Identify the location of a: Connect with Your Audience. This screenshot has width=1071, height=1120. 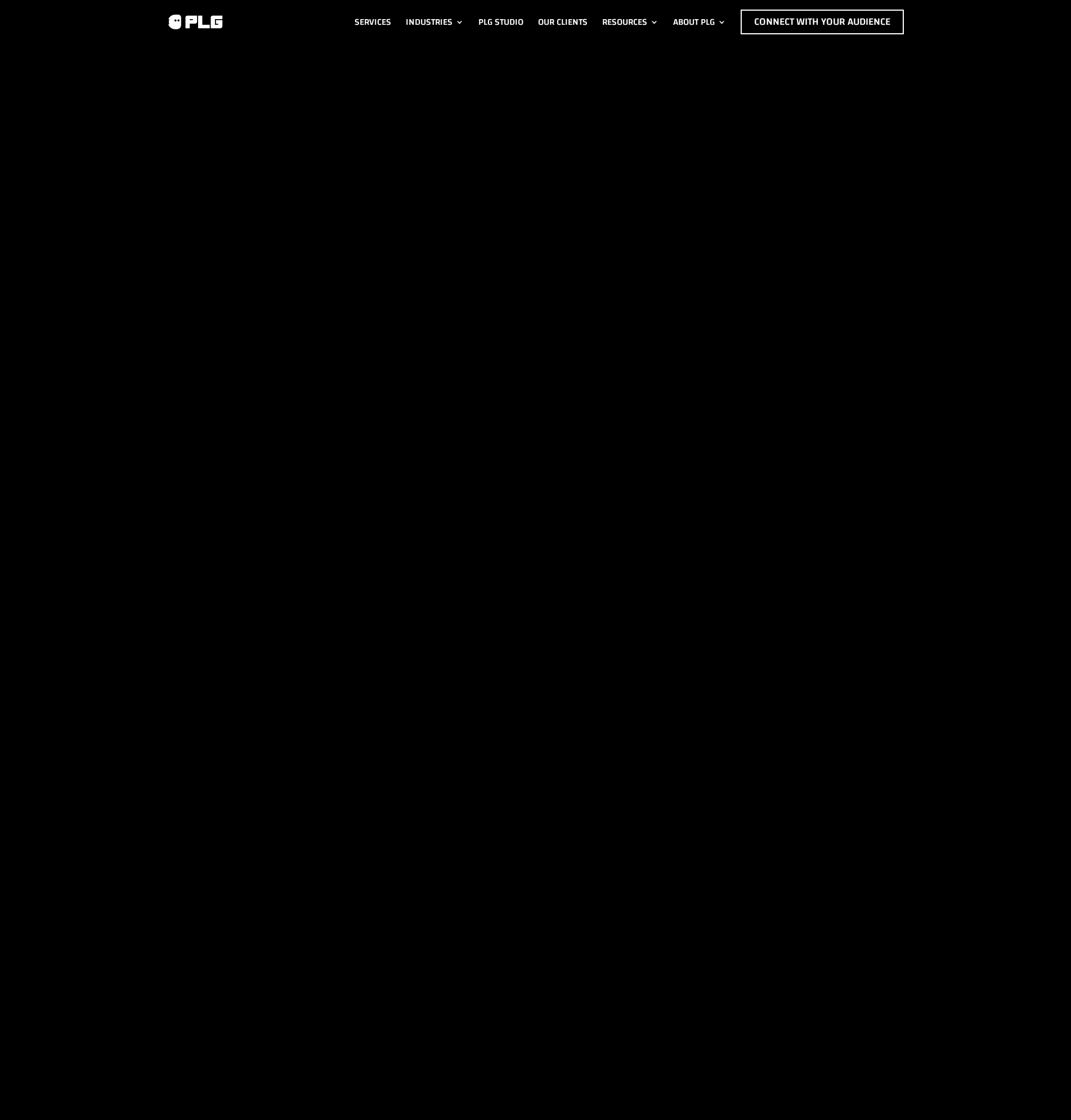
(822, 22).